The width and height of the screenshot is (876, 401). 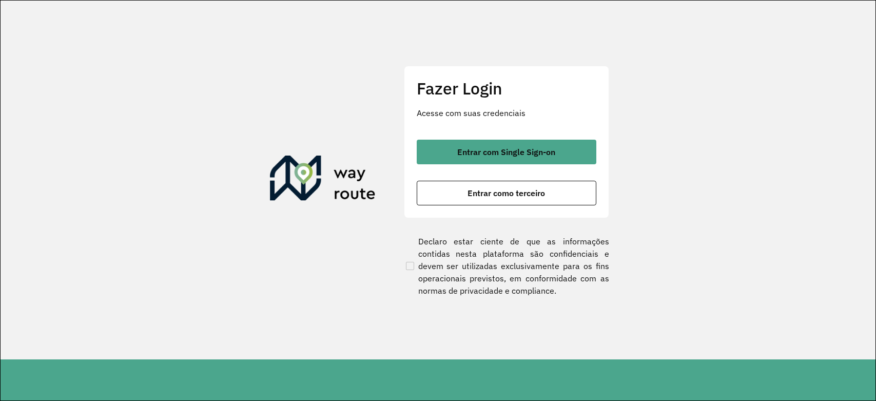 What do you see at coordinates (323, 180) in the screenshot?
I see `img: Roteirizador AmbevTech` at bounding box center [323, 180].